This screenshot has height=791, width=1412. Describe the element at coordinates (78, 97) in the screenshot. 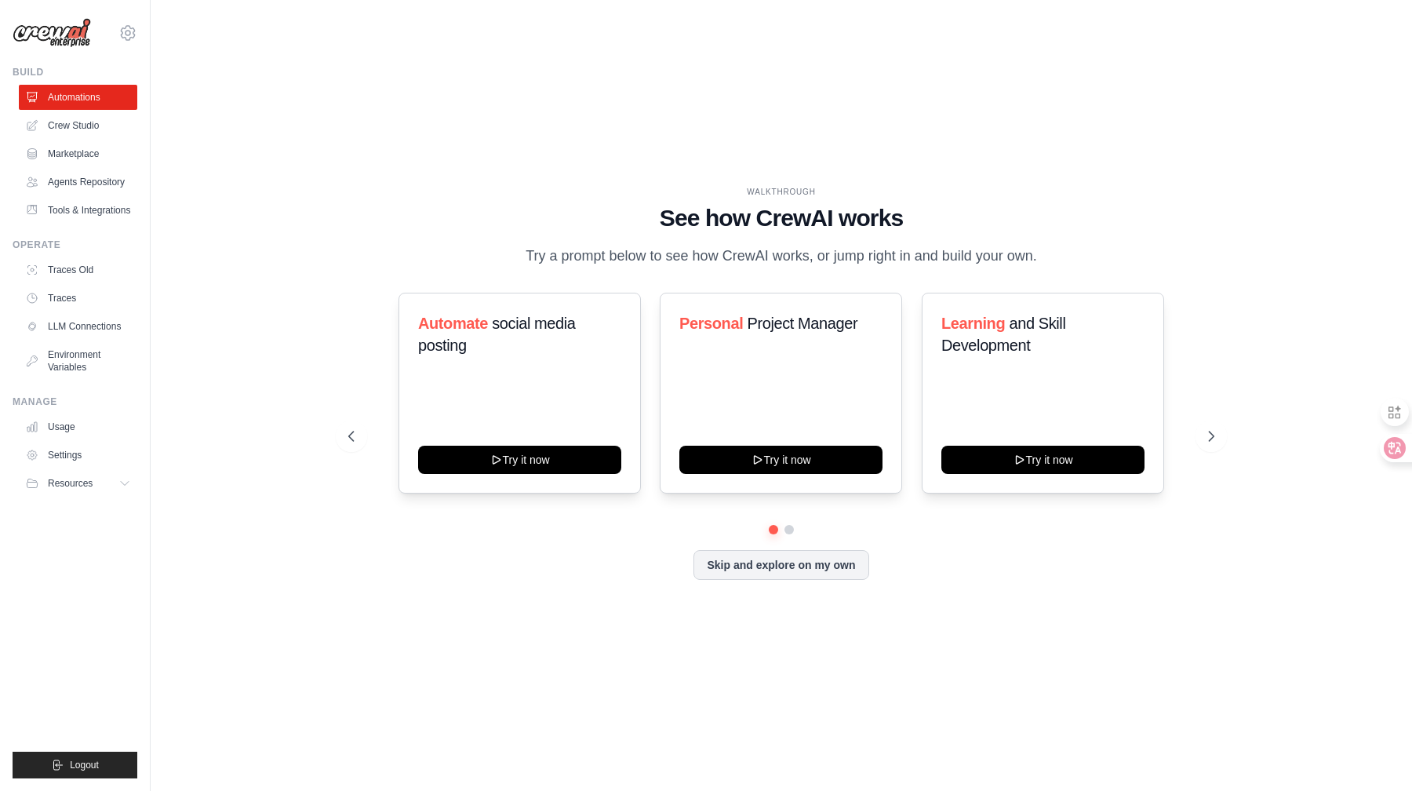

I see `a: Automations` at that location.